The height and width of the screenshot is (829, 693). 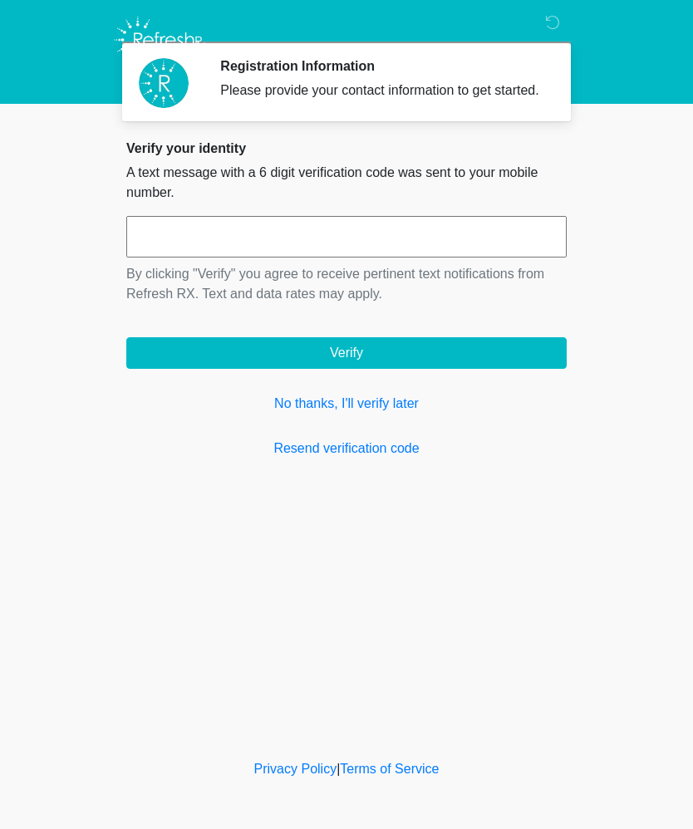 I want to click on a: No thanks, I'll verify later, so click(x=346, y=404).